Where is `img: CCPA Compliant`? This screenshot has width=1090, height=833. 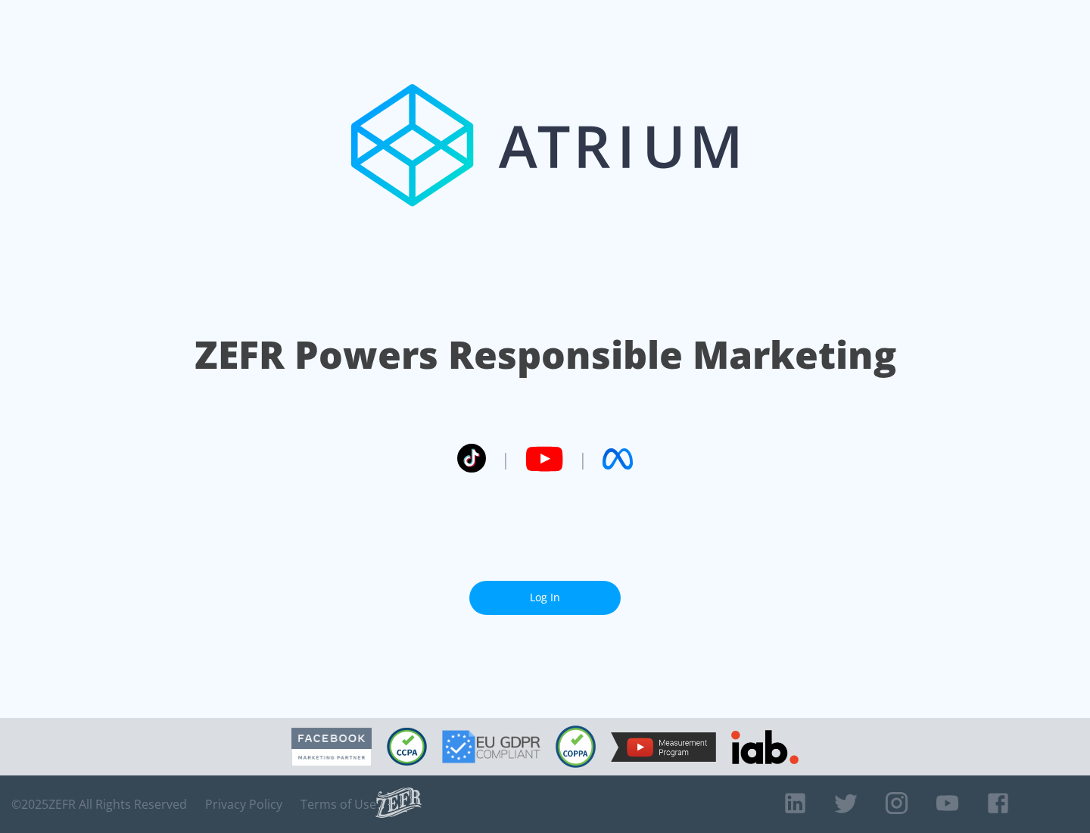
img: CCPA Compliant is located at coordinates (407, 747).